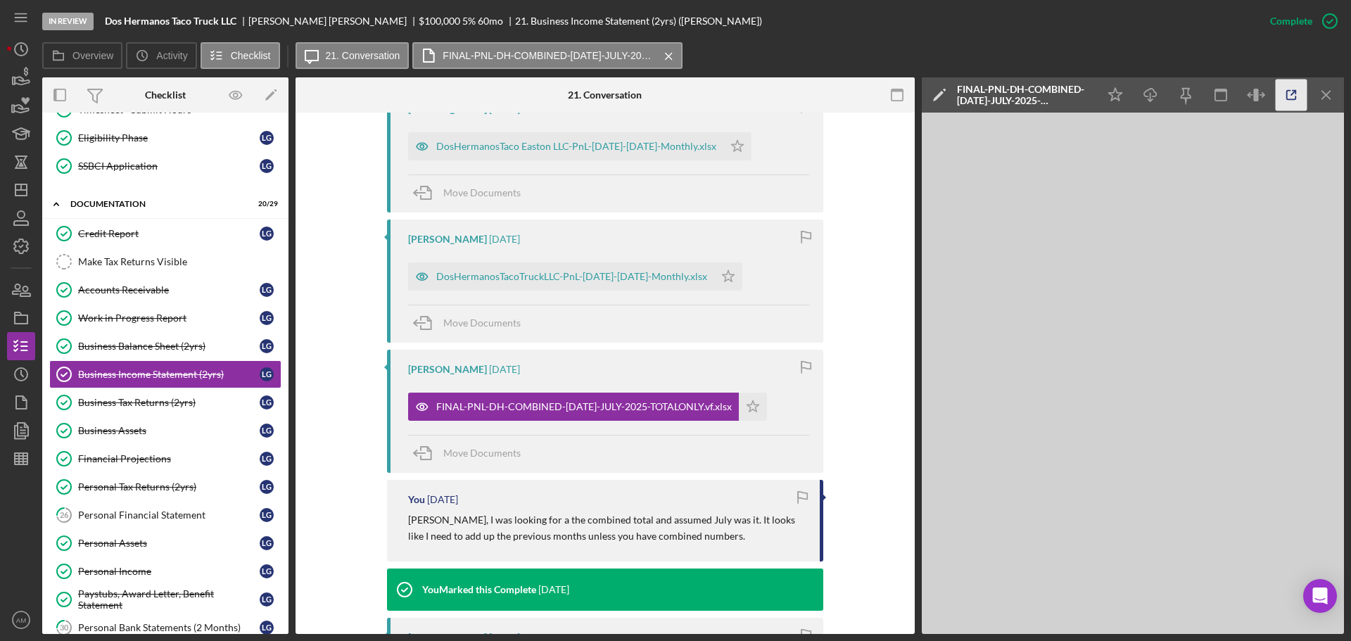  I want to click on div: Financial Projections, so click(169, 459).